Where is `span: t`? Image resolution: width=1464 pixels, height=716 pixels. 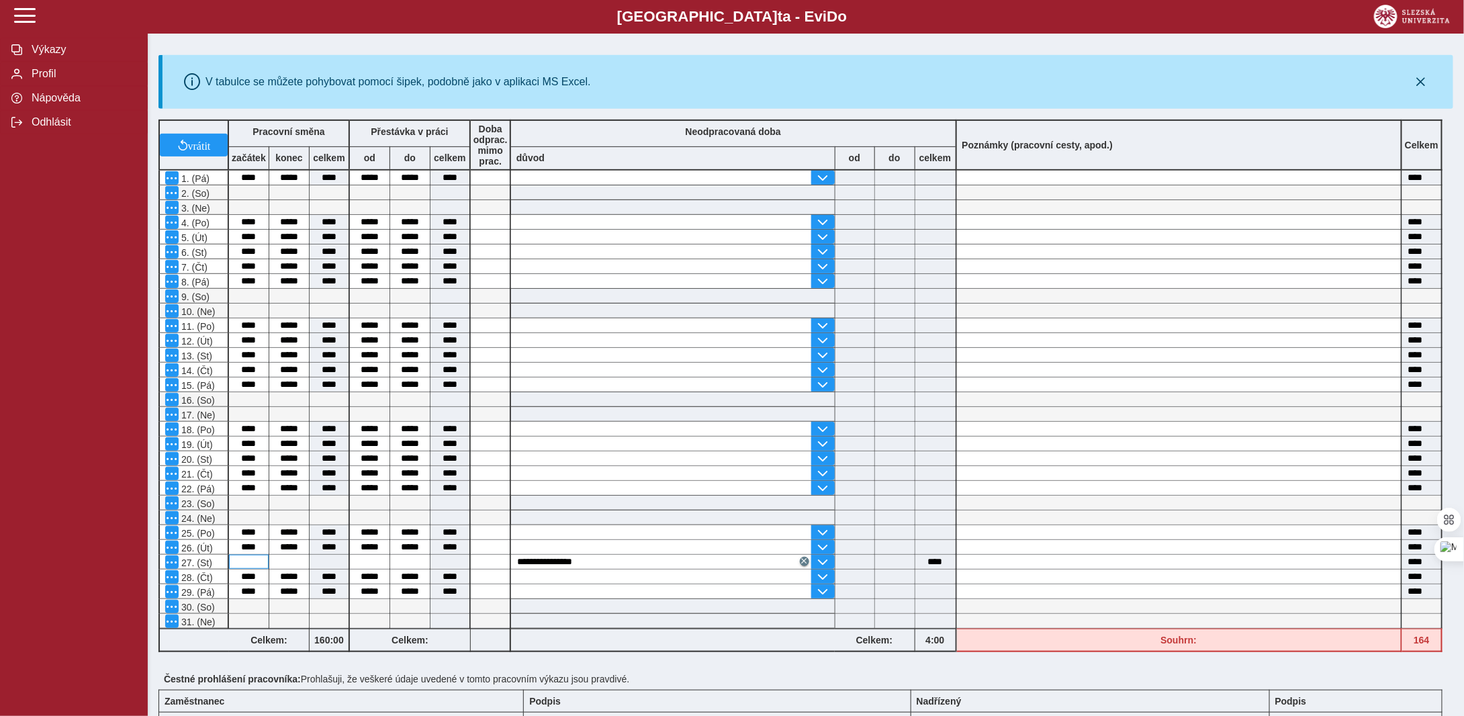 span: t is located at coordinates (780, 16).